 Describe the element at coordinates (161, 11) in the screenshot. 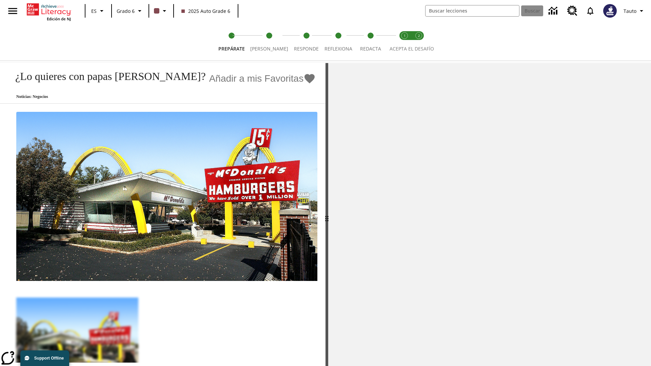

I see `button: El color de la clase es café oscuro. Cambiar el color de la clase.` at that location.